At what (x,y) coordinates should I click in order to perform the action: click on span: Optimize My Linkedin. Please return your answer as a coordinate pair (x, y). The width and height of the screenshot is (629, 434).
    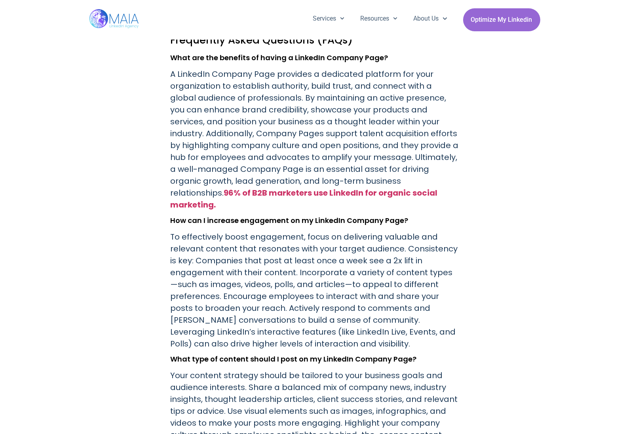
    Looking at the image, I should click on (501, 20).